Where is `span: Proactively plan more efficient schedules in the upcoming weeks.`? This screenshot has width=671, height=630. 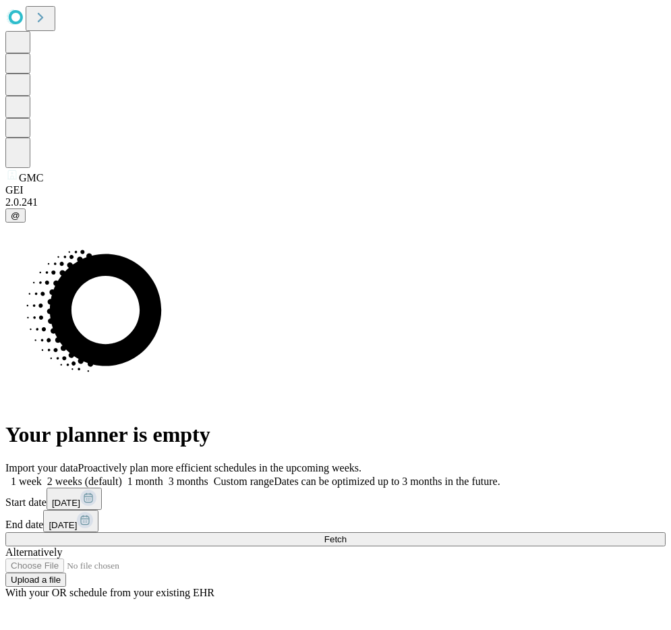 span: Proactively plan more efficient schedules in the upcoming weeks. is located at coordinates (220, 467).